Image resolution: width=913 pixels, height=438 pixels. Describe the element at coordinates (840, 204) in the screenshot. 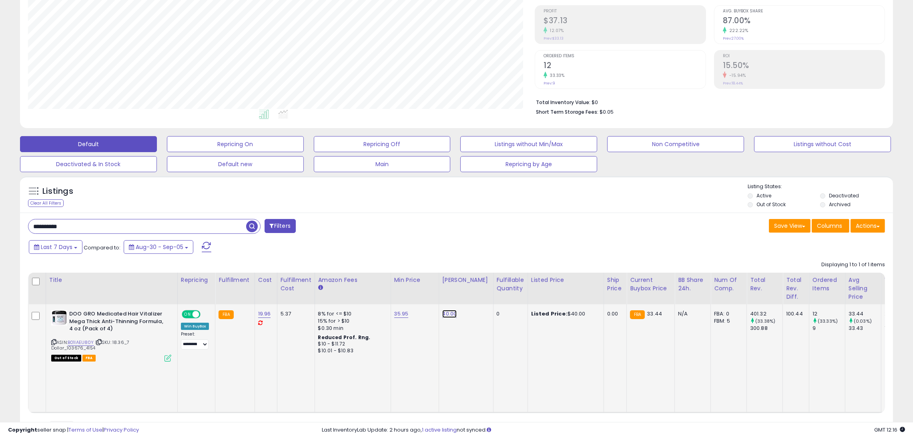

I see `label: Archived` at that location.